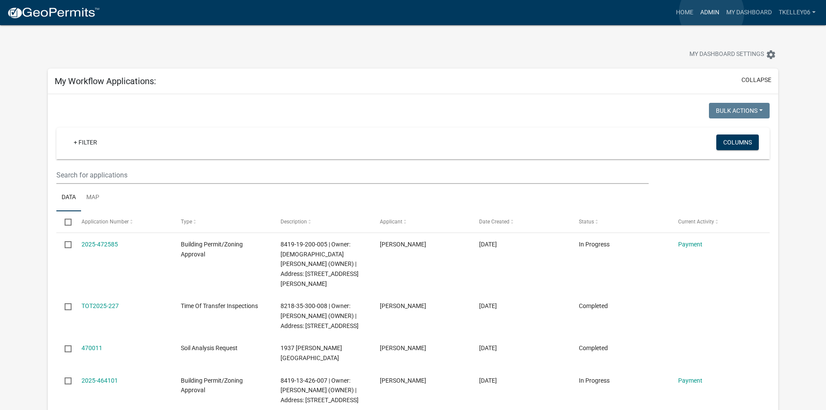 The image size is (826, 410). I want to click on datatable-header-cell: Status, so click(620, 221).